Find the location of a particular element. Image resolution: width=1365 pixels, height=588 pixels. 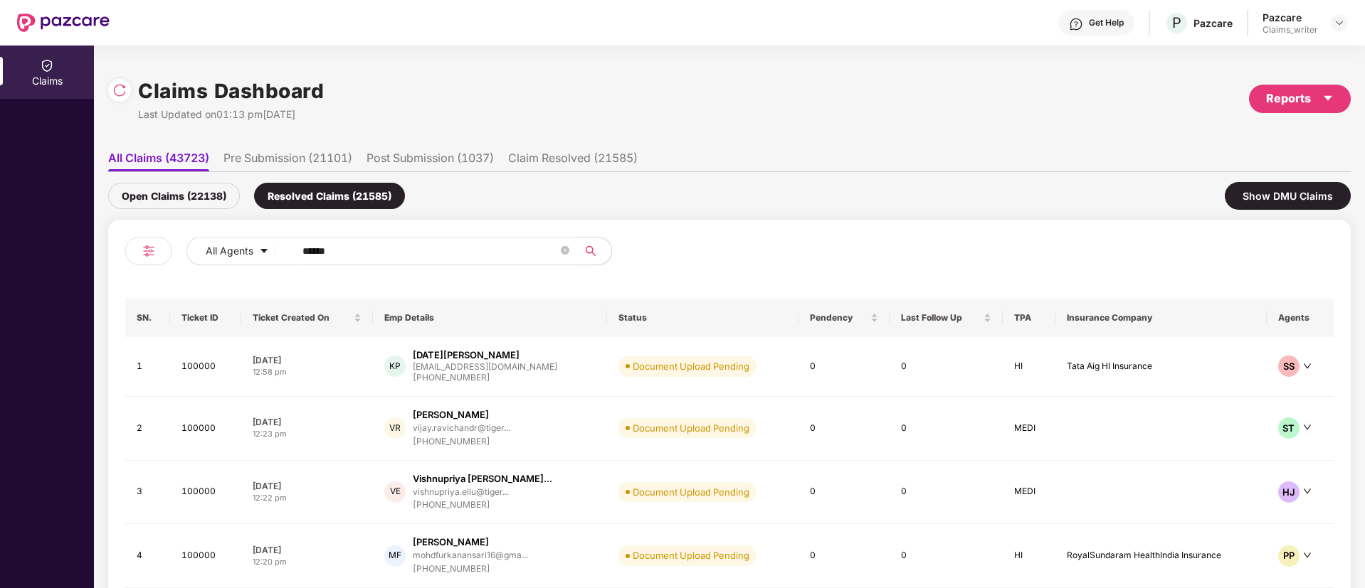

div: HJ is located at coordinates (1288, 492).